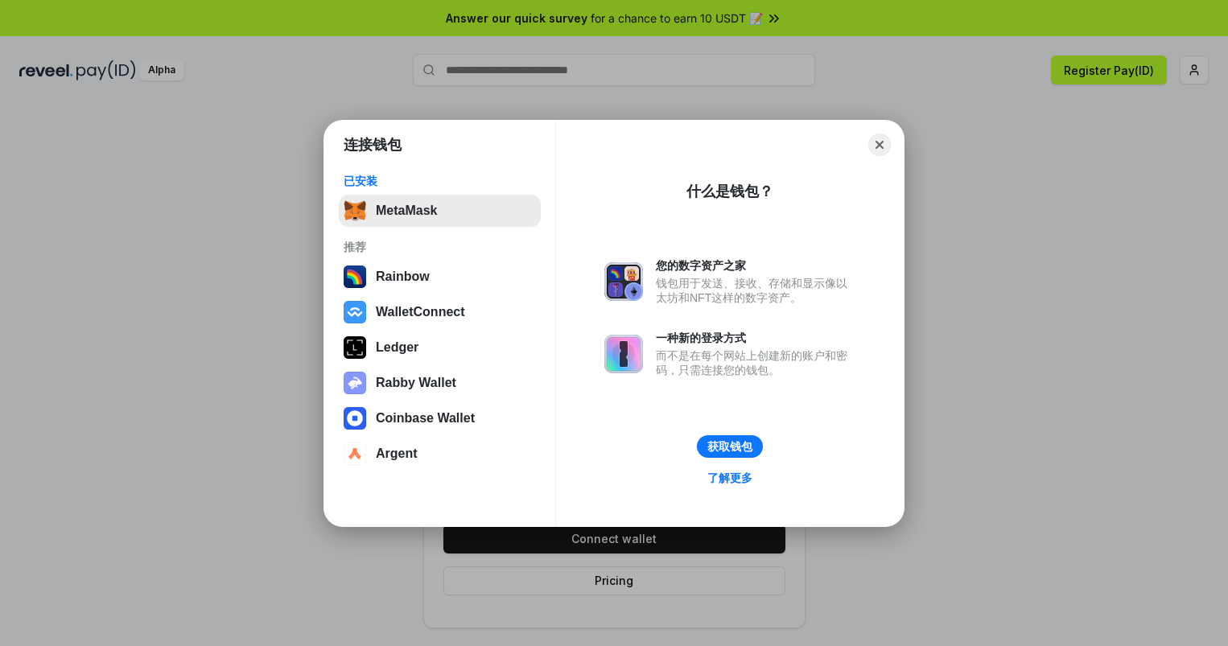  What do you see at coordinates (756, 363) in the screenshot?
I see `div: 而不是在每个网站上创建新的账户和密码，只需连接您的钱包。` at bounding box center [756, 363].